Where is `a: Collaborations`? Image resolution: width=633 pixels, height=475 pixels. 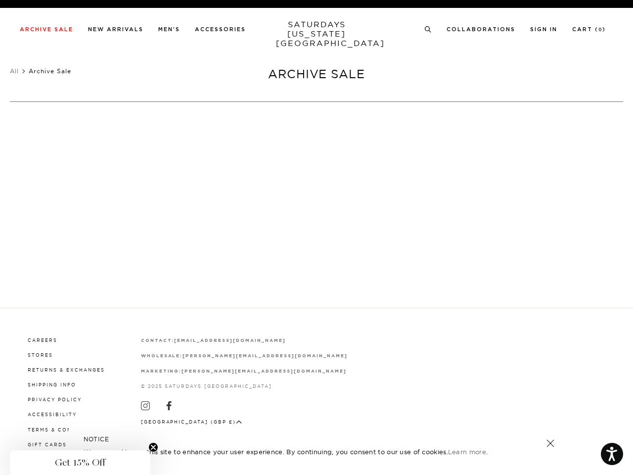
a: Collaborations is located at coordinates (481, 29).